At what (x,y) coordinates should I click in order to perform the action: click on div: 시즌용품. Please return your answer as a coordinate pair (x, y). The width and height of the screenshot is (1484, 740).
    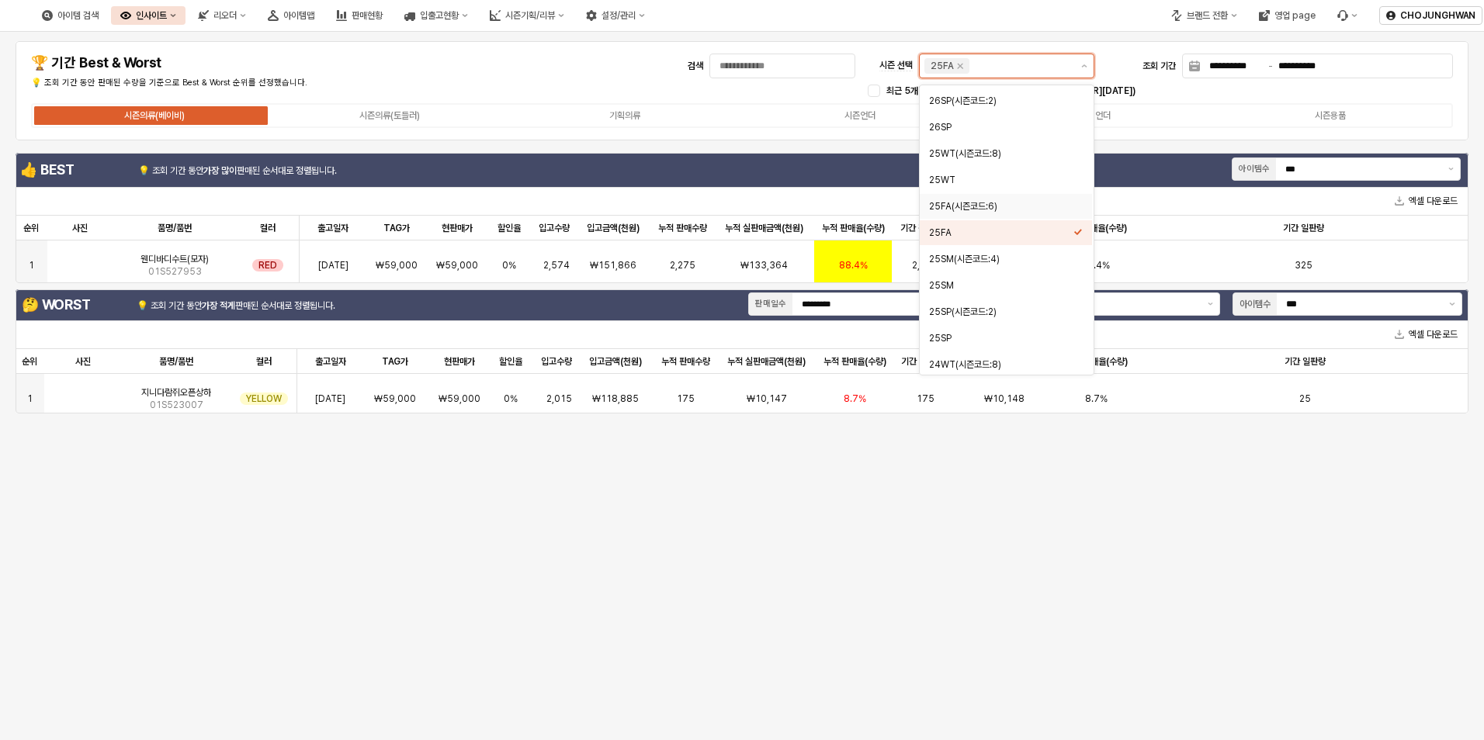
    Looking at the image, I should click on (1330, 116).